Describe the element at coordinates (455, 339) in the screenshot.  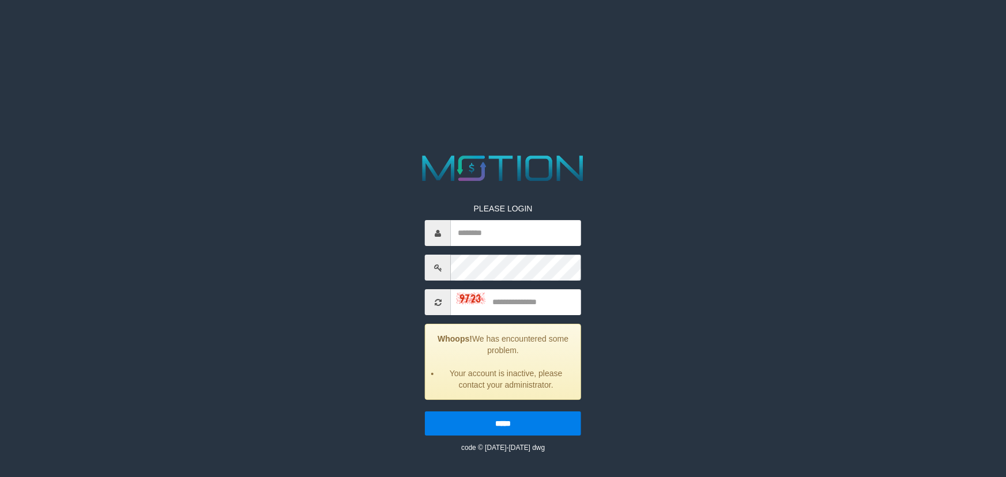
I see `strong: Whoops!` at that location.